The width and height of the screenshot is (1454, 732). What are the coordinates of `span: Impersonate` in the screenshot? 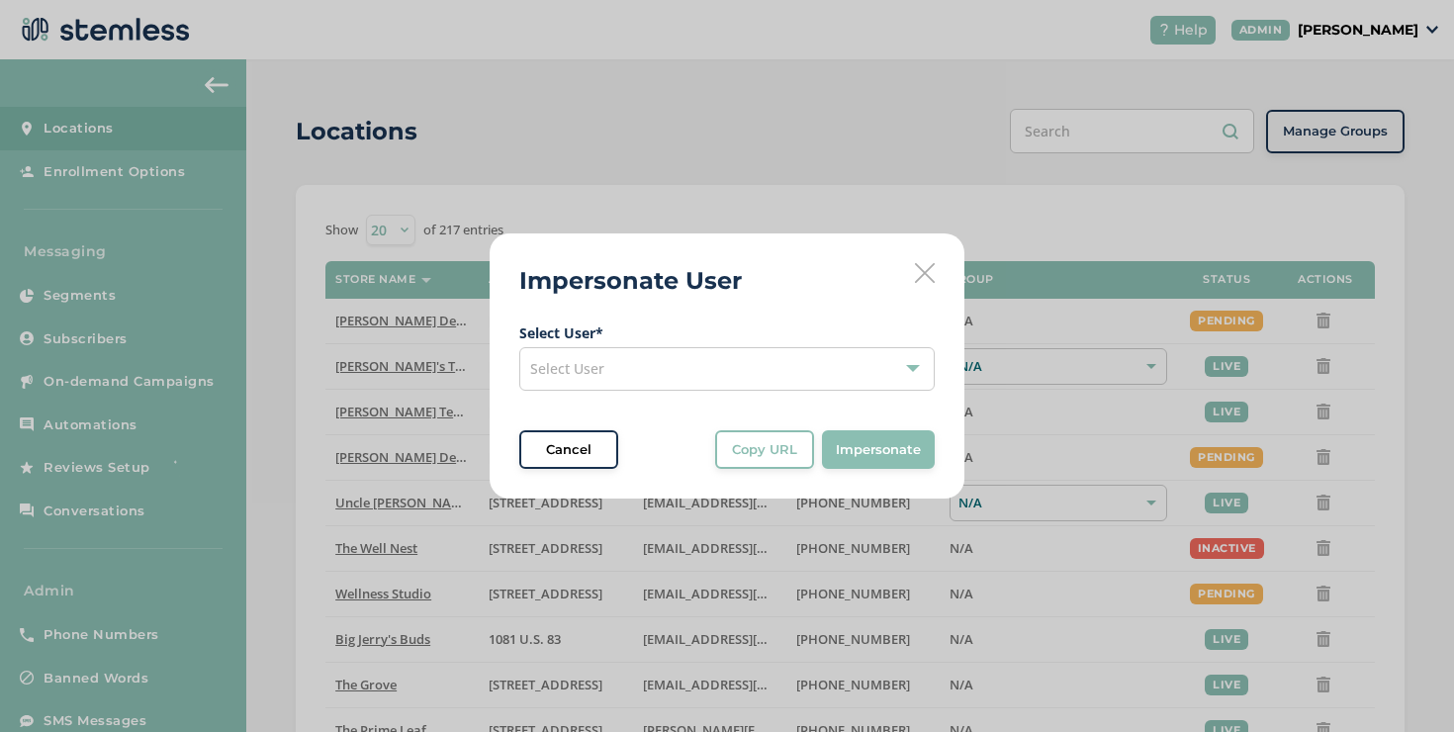 It's located at (878, 450).